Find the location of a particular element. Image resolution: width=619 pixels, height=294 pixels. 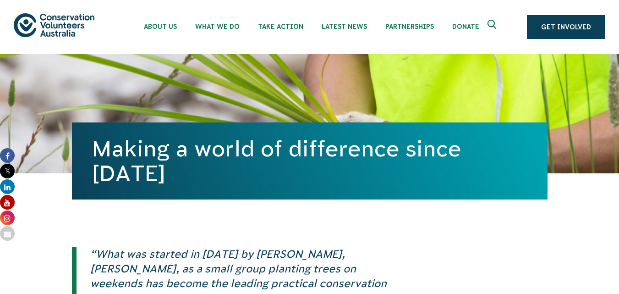

span: What We Do is located at coordinates (217, 27).